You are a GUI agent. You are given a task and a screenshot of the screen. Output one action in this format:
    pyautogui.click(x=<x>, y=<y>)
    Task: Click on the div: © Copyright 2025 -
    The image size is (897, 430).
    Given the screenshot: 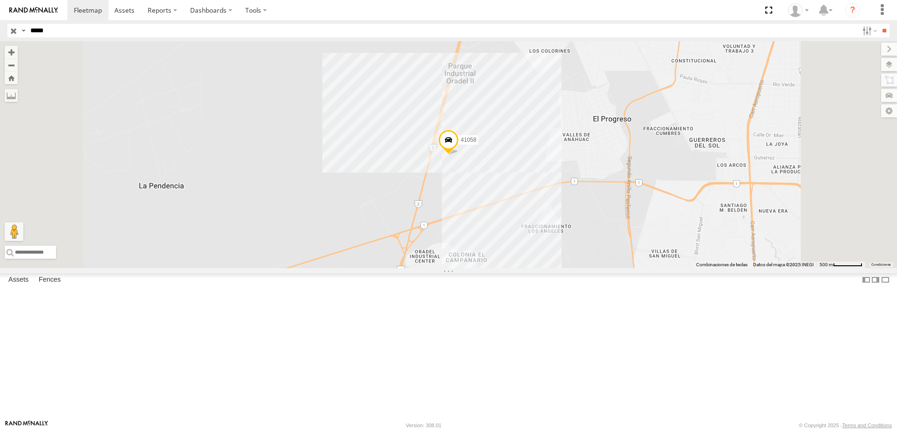 What is the action you would take?
    pyautogui.click(x=845, y=425)
    